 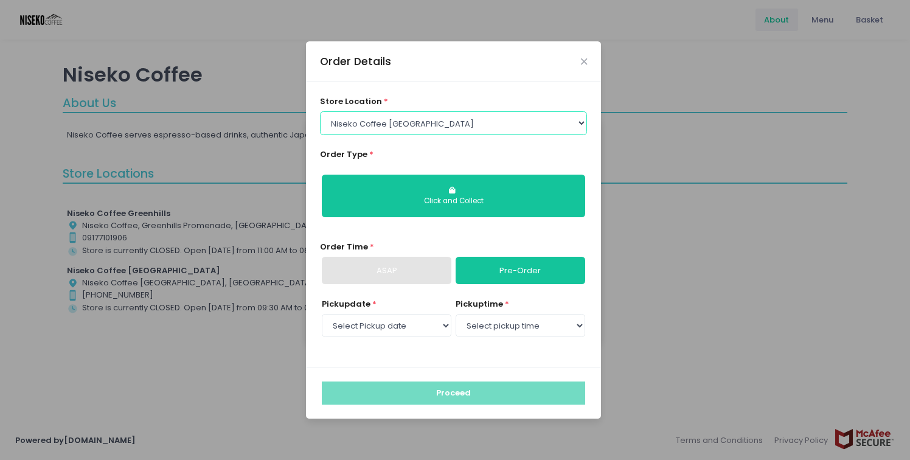 I want to click on a: Pre-Order, so click(x=520, y=271).